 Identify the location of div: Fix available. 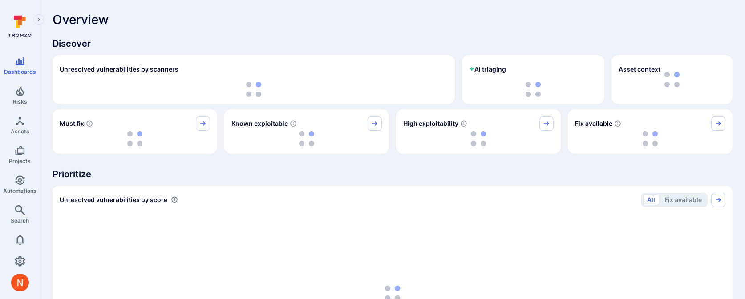
(650, 132).